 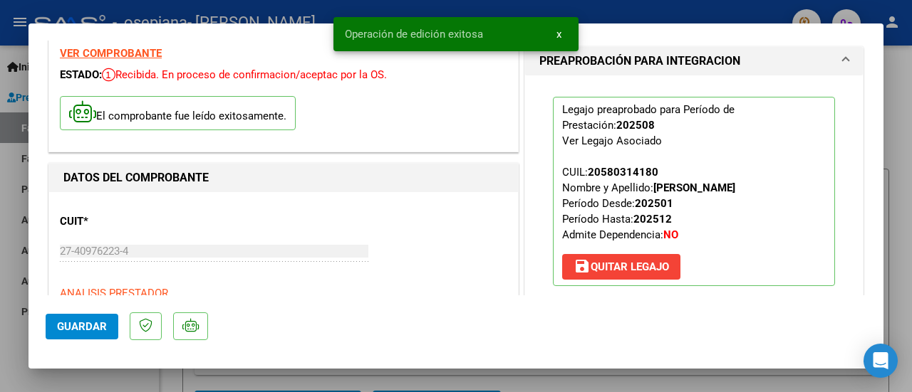 I want to click on strong: VER COMPROBANTE, so click(x=110, y=53).